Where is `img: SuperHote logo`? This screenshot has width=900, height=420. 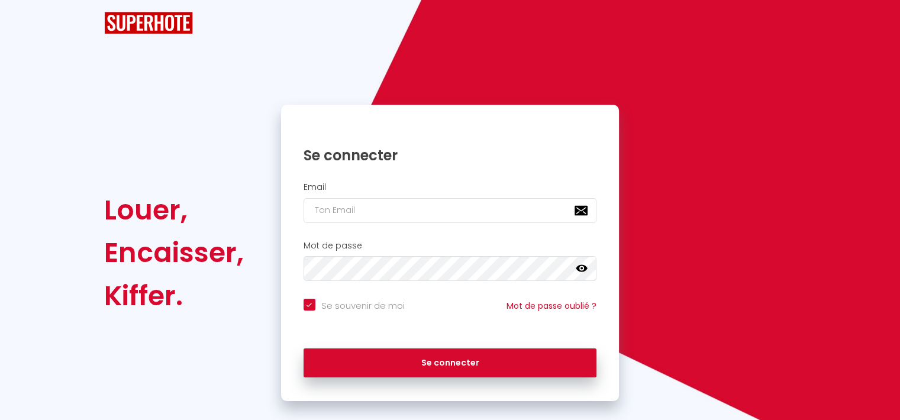
img: SuperHote logo is located at coordinates (148, 22).